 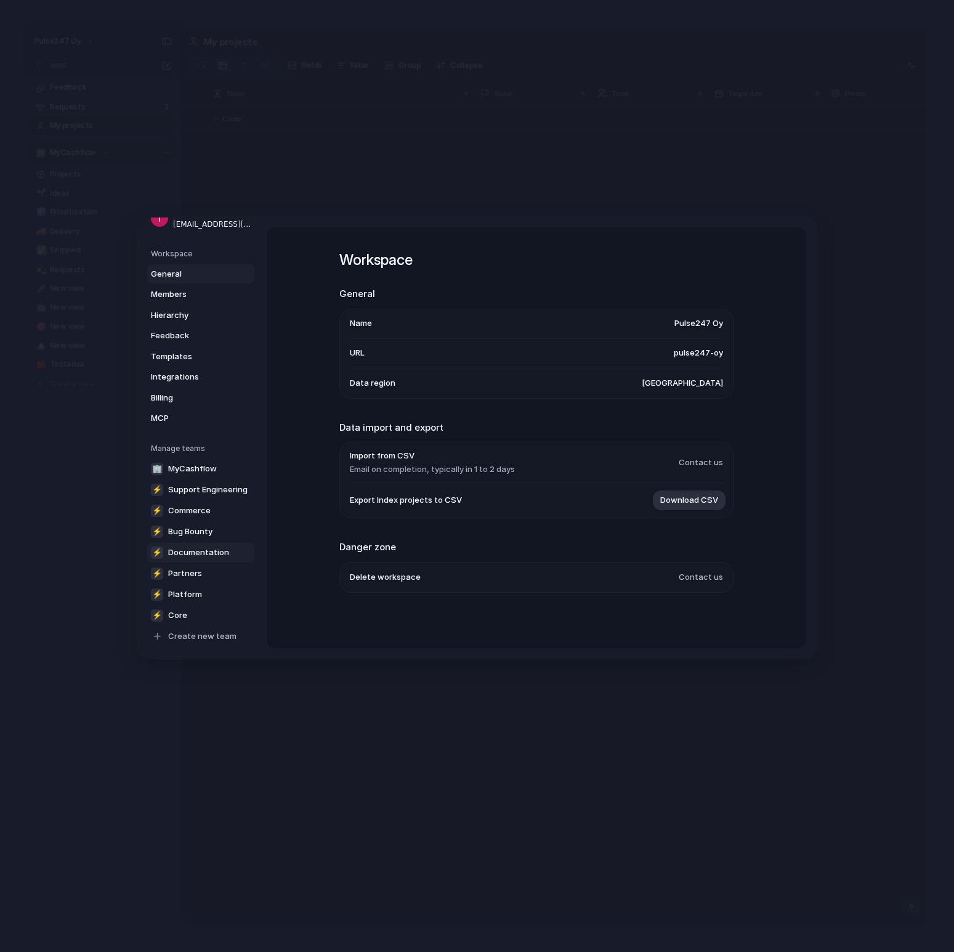 What do you see at coordinates (190, 418) in the screenshot?
I see `span: MCP` at bounding box center [190, 418].